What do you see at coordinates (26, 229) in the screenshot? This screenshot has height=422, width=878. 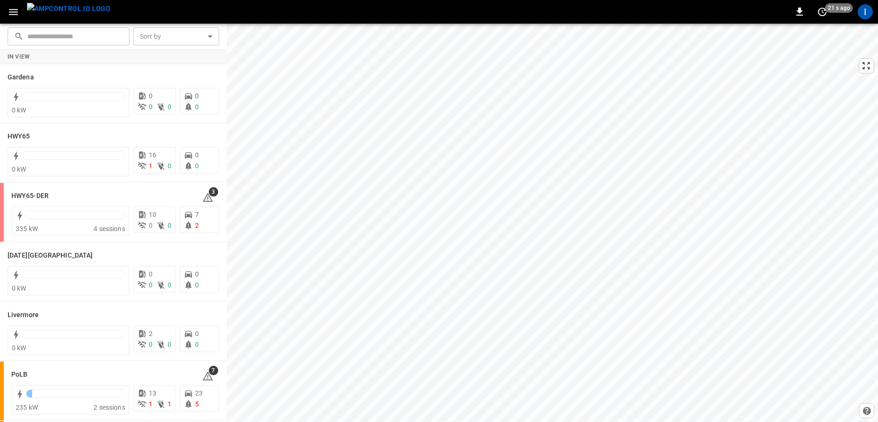 I see `span: 335 kW` at bounding box center [26, 229].